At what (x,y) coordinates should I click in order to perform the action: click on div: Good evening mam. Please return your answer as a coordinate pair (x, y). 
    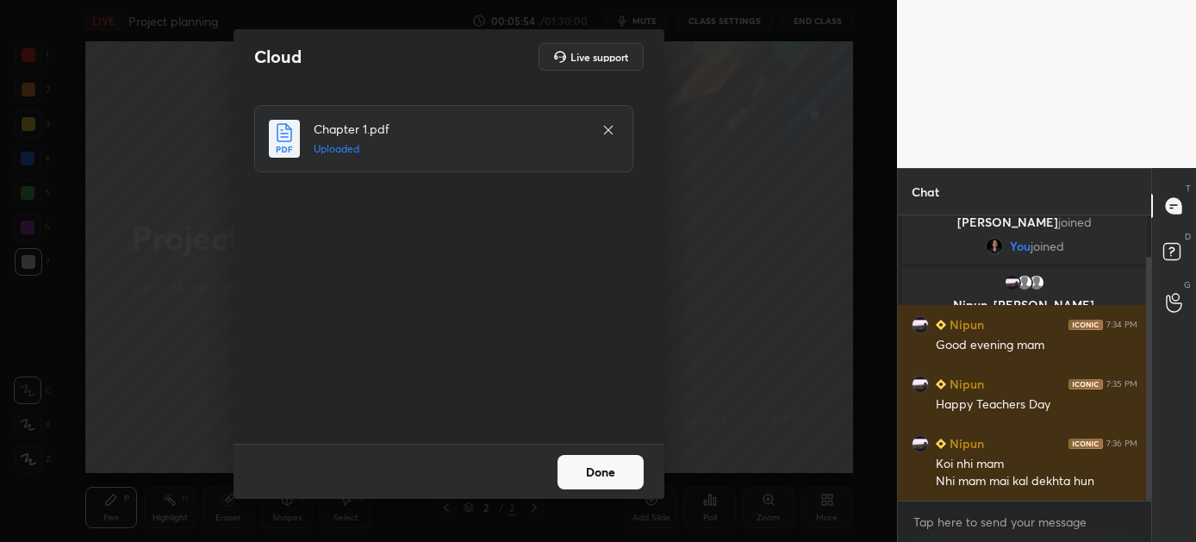
    Looking at the image, I should click on (1036, 345).